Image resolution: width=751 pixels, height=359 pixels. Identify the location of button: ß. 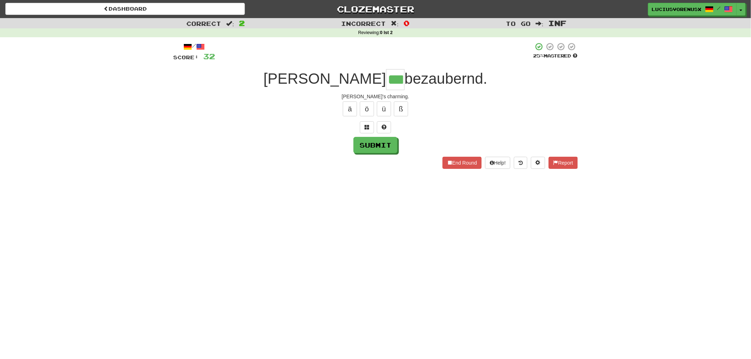
(401, 109).